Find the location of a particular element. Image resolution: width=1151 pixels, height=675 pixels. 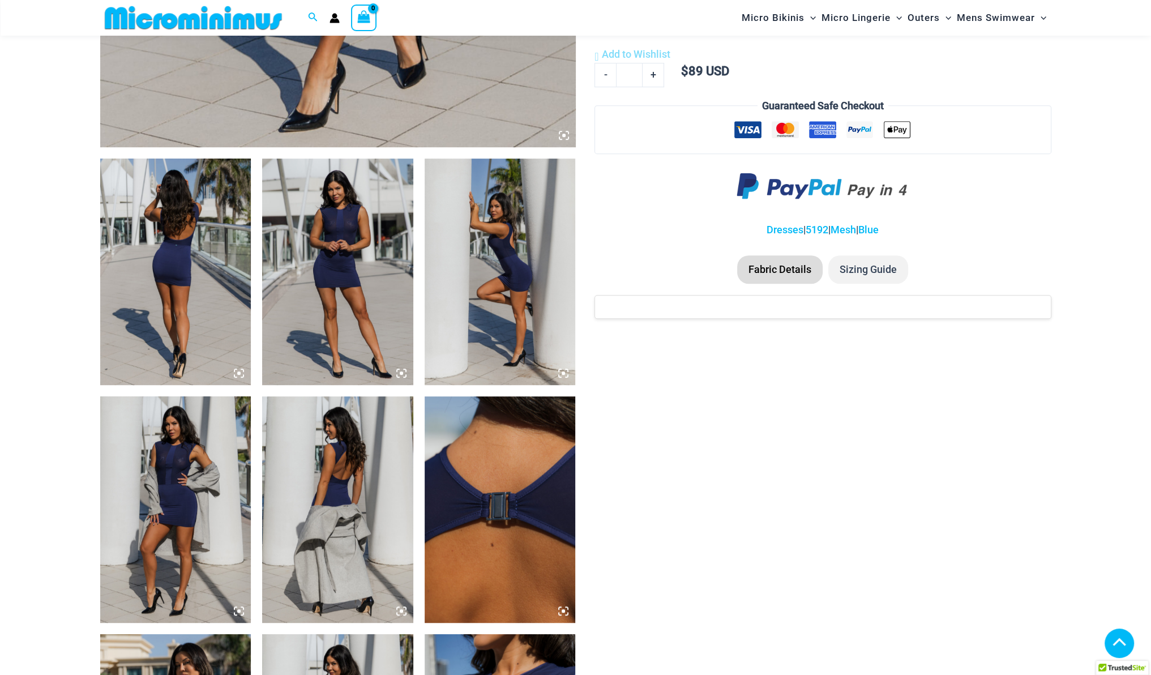

a: Blue is located at coordinates (868, 229).